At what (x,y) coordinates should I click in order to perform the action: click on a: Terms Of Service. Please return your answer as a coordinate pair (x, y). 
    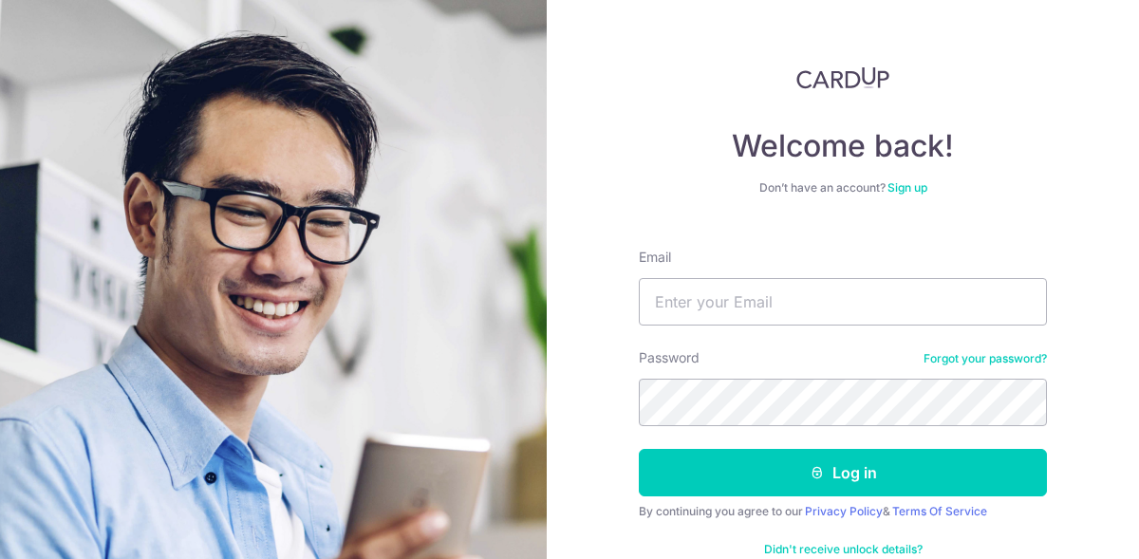
    Looking at the image, I should click on (940, 511).